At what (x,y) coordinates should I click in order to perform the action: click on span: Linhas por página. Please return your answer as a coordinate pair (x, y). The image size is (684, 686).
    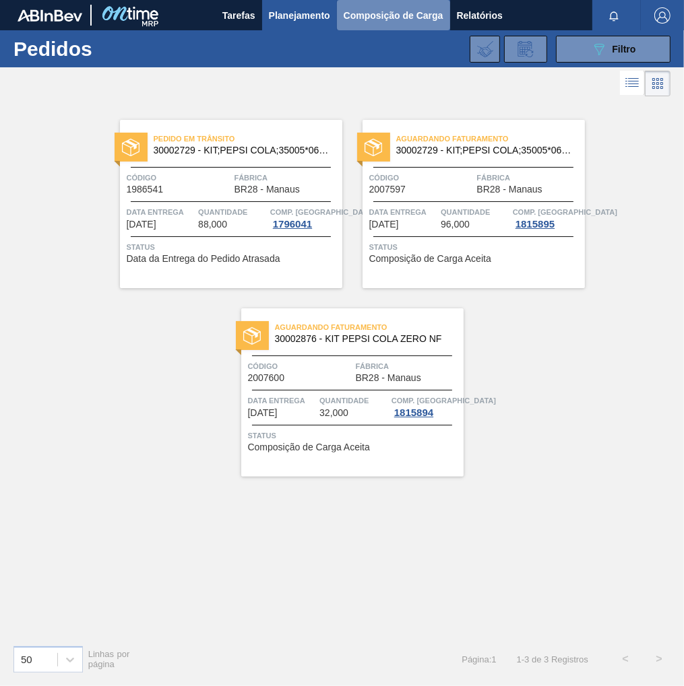
    Looking at the image, I should click on (109, 660).